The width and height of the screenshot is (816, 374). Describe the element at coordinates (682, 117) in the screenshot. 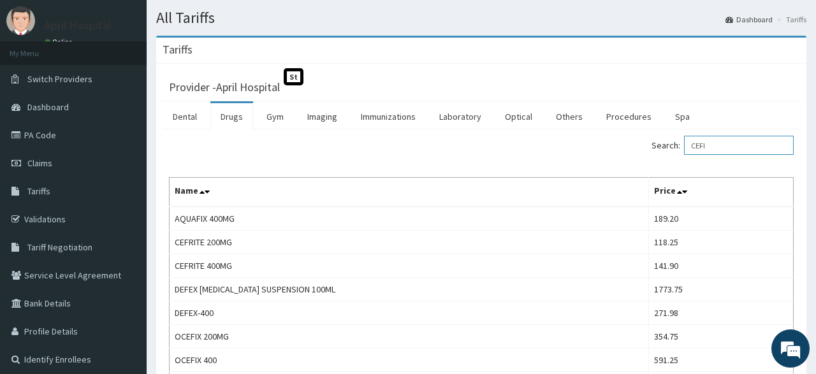

I see `a: Spa` at that location.